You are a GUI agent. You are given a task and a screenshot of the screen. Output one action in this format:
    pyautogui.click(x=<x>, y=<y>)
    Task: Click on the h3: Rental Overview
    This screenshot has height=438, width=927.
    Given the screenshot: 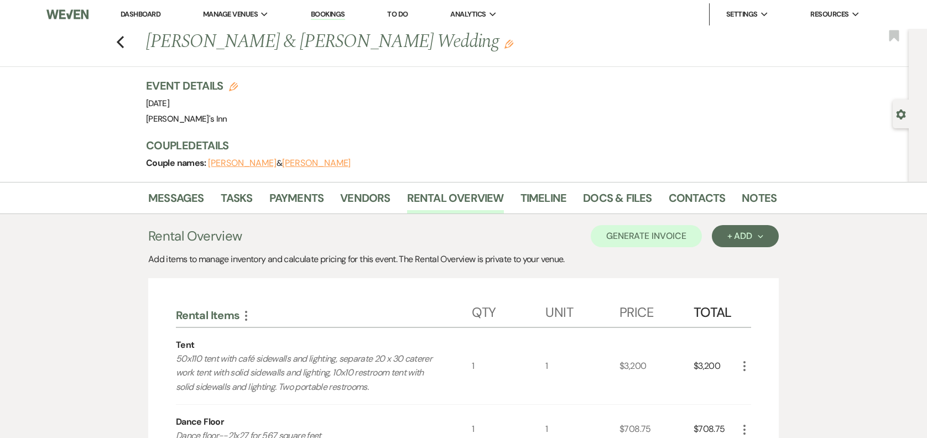 What is the action you would take?
    pyautogui.click(x=195, y=236)
    